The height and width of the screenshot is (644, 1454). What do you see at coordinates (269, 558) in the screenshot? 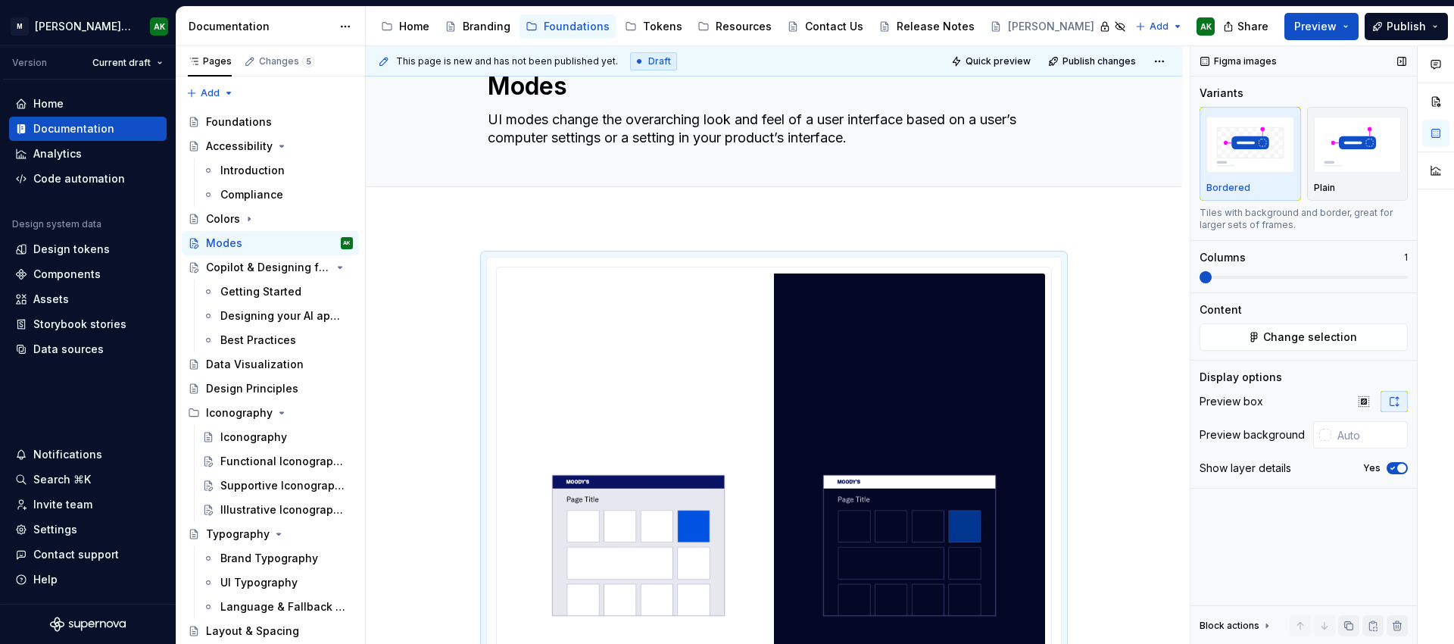
I see `div: Brand Typography` at bounding box center [269, 558].